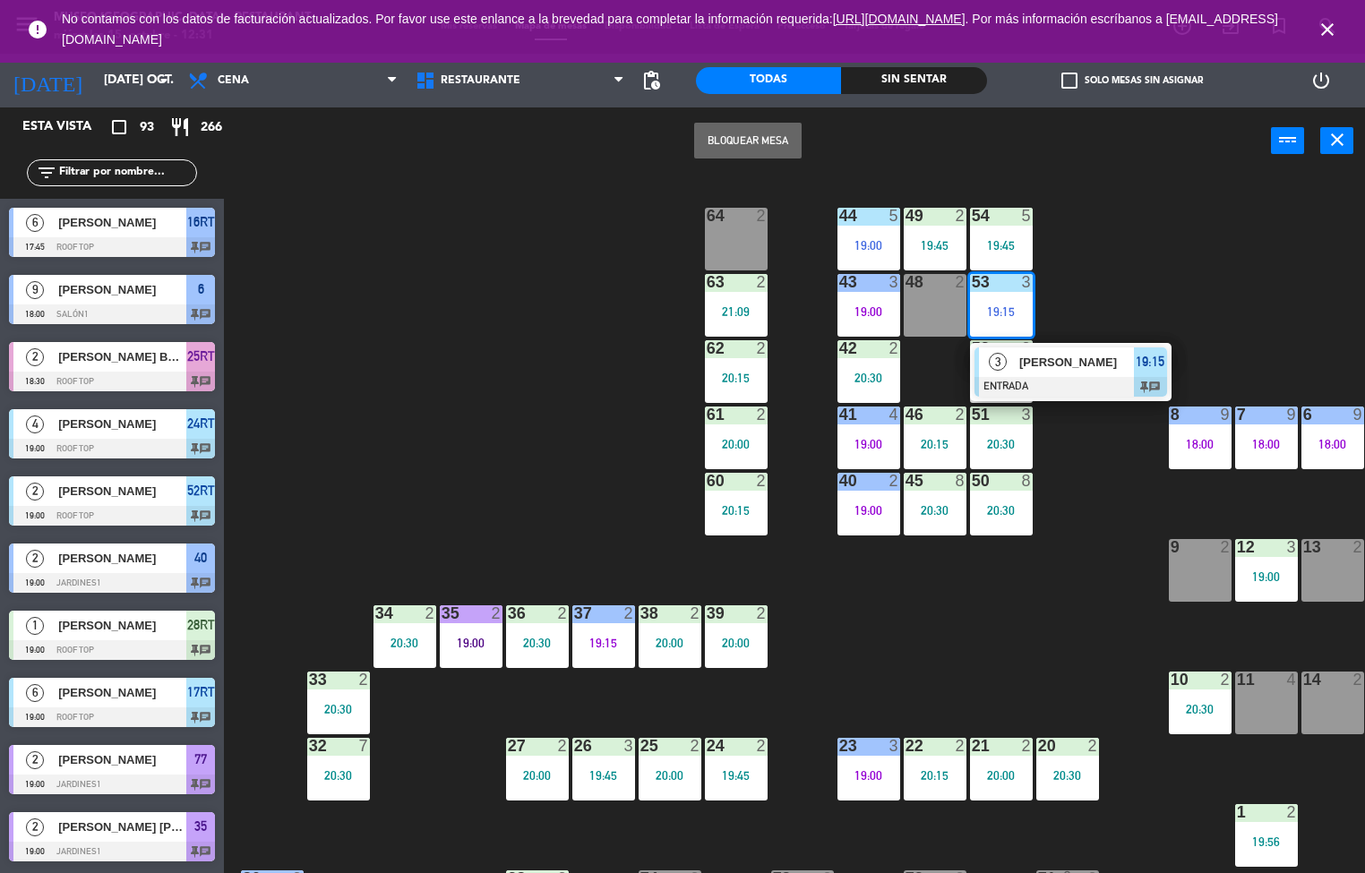 This screenshot has height=873, width=1365. Describe the element at coordinates (905, 415) in the screenshot. I see `div: 46` at that location.